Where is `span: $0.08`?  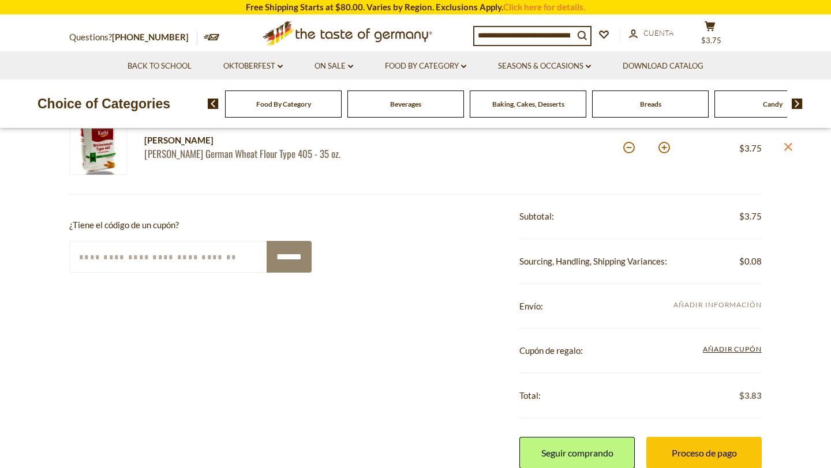 span: $0.08 is located at coordinates (750, 261).